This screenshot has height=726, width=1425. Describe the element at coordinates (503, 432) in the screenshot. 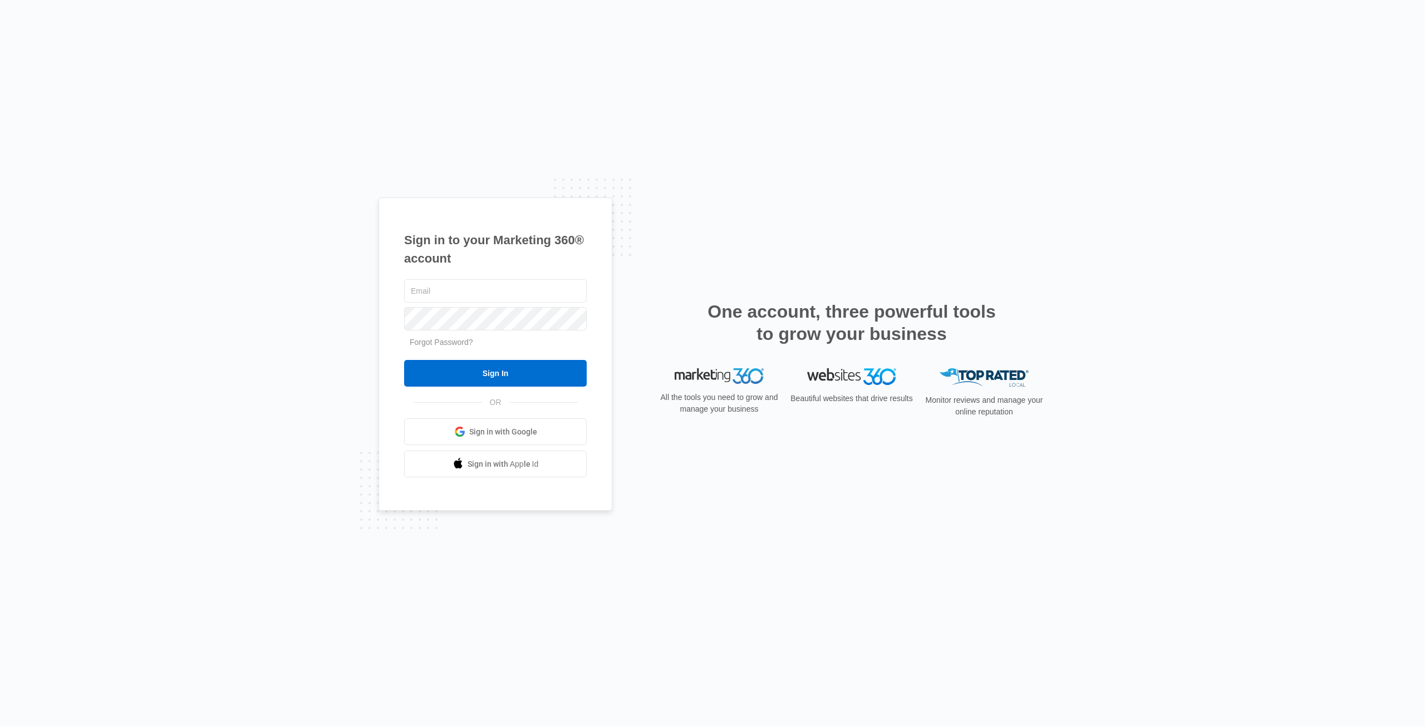

I see `span: Sign in with Google` at that location.